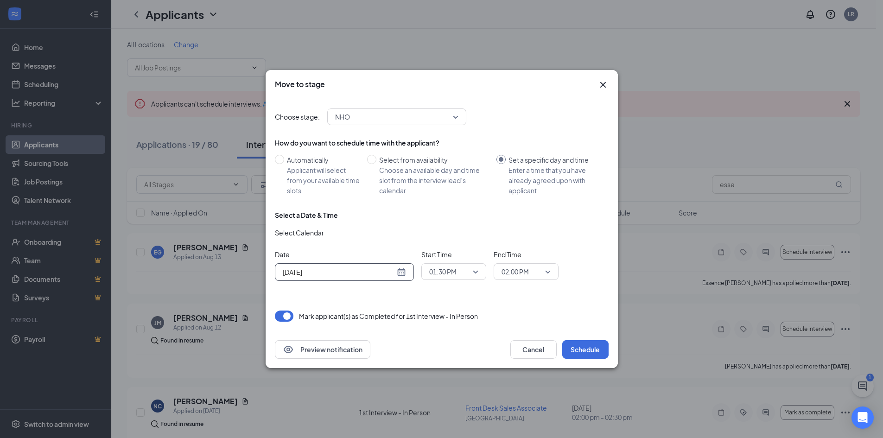 This screenshot has height=438, width=883. What do you see at coordinates (443, 272) in the screenshot?
I see `span: 01:30 PM` at bounding box center [443, 272].